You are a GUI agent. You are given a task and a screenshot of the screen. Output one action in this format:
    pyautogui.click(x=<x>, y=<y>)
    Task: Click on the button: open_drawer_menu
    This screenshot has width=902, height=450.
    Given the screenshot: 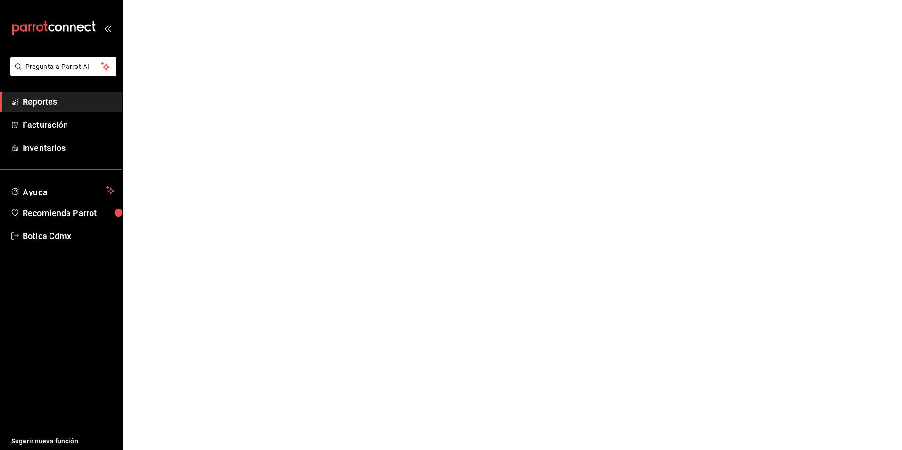 What is the action you would take?
    pyautogui.click(x=108, y=28)
    